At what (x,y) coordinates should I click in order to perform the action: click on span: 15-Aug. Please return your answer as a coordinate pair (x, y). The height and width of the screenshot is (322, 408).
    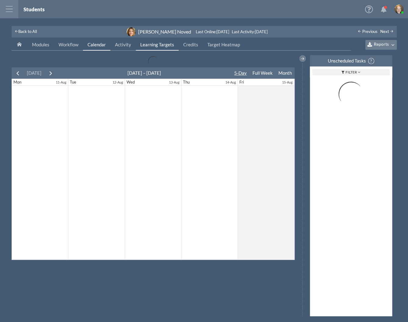
    Looking at the image, I should click on (288, 82).